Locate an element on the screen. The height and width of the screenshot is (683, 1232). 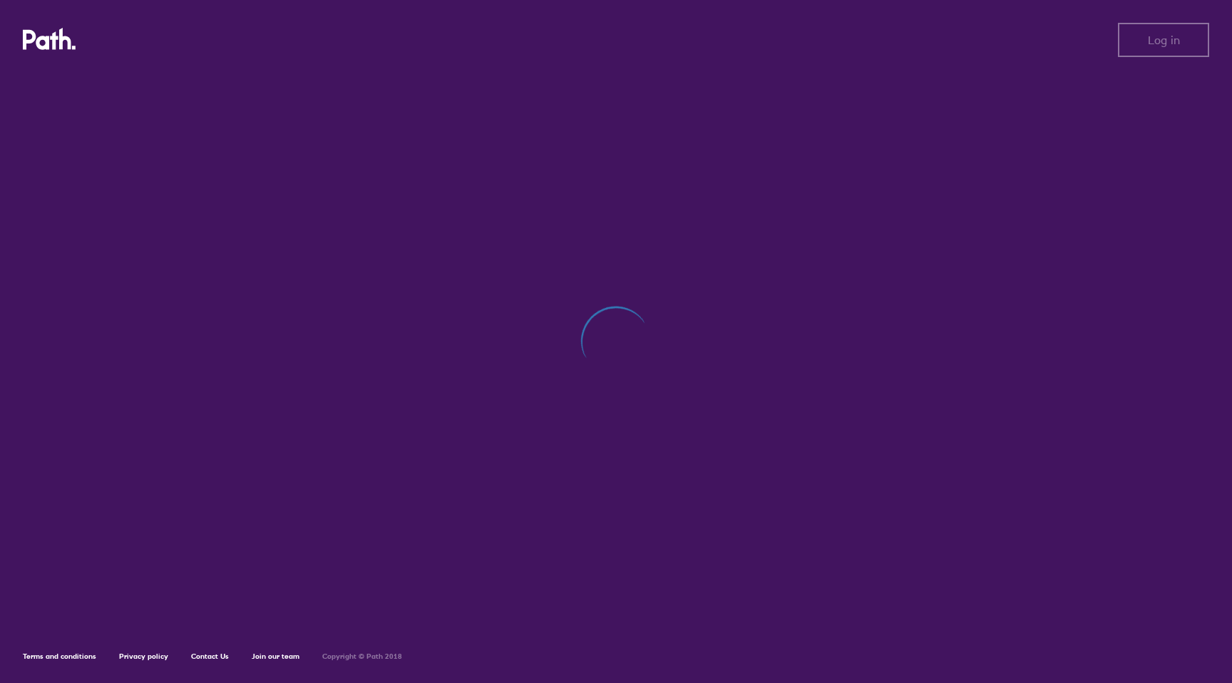
h6: Copyright © Path 2018 is located at coordinates (362, 657).